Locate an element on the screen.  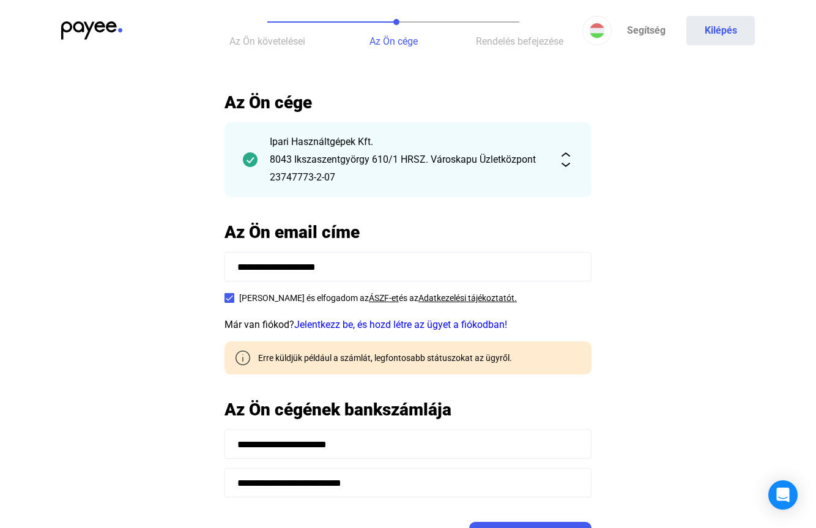
img: checkmark-darker-green-circle is located at coordinates (250, 160).